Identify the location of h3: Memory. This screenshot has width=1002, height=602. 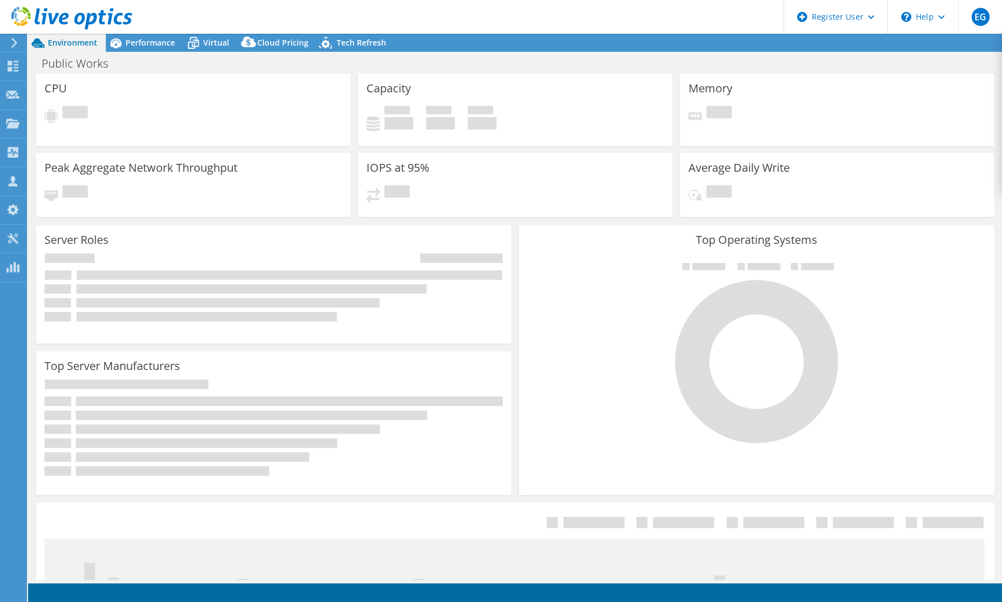
(710, 88).